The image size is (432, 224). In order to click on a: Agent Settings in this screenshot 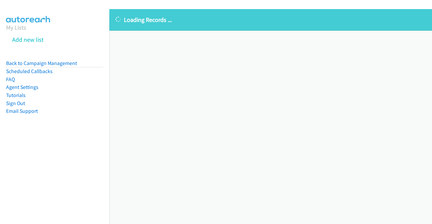, I will do `click(22, 87)`.